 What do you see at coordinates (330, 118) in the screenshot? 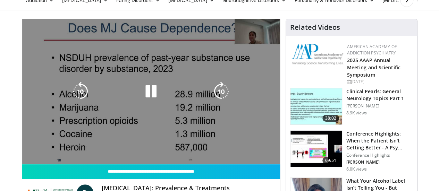
I see `span: 38:02` at bounding box center [330, 118].